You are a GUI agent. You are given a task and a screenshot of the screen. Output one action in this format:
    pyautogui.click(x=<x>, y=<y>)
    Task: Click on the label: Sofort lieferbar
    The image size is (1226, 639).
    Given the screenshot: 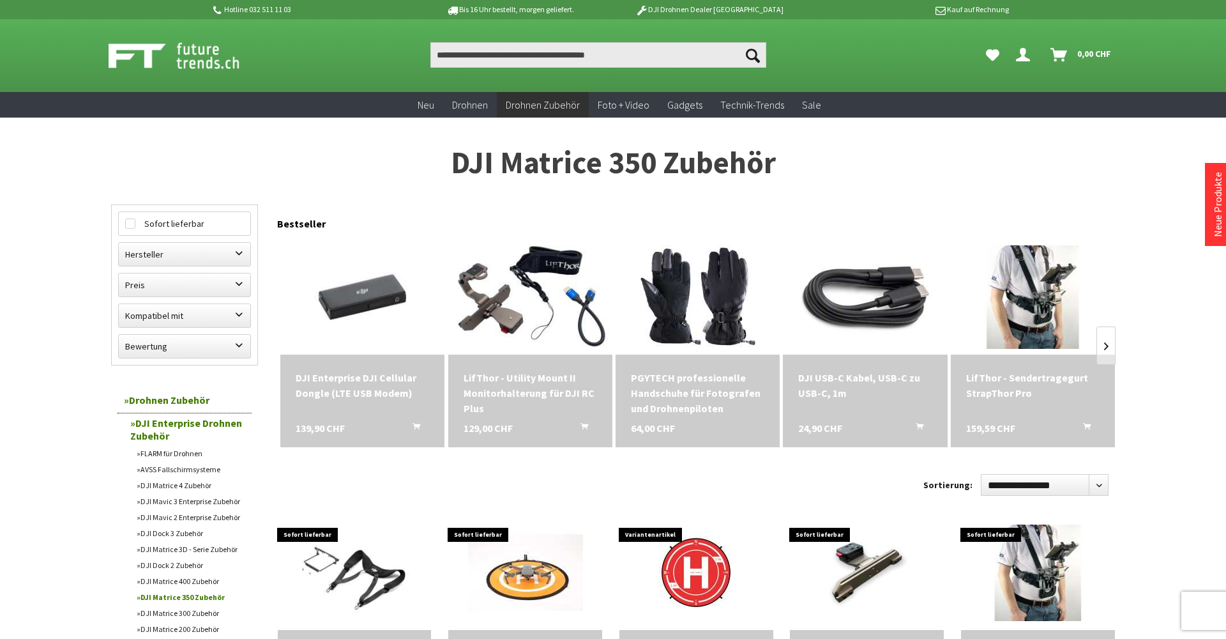 What is the action you would take?
    pyautogui.click(x=185, y=224)
    